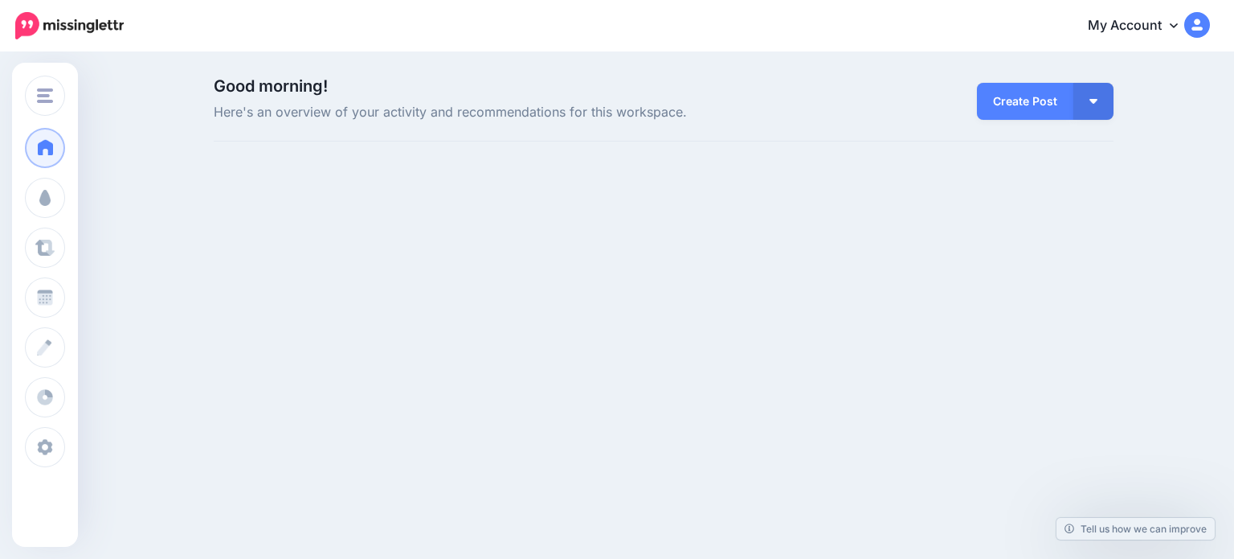 This screenshot has width=1234, height=559. Describe the element at coordinates (1141, 26) in the screenshot. I see `a: My Account` at that location.